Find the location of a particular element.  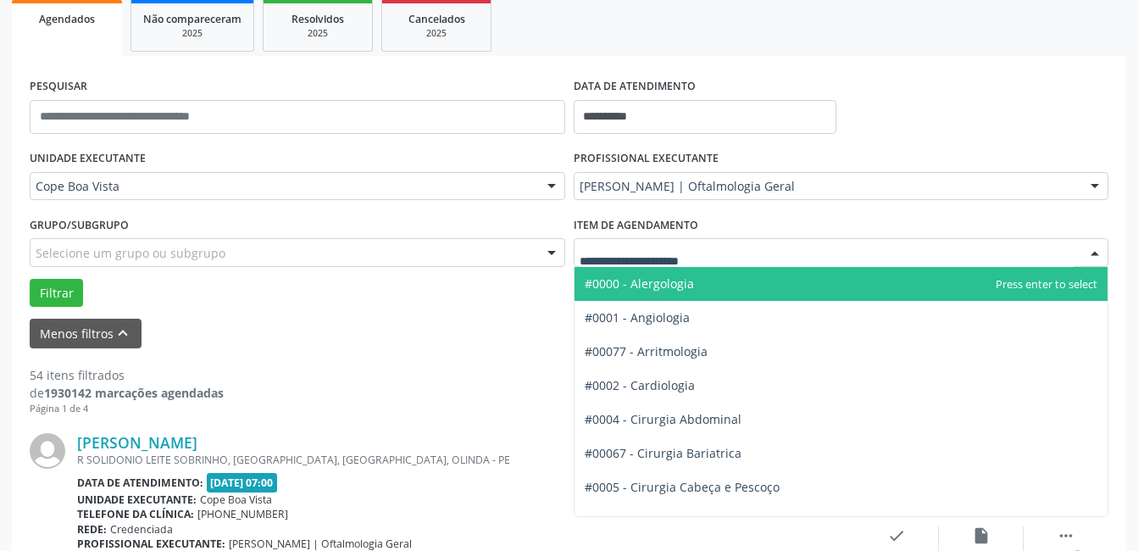

div: de is located at coordinates (126, 392).